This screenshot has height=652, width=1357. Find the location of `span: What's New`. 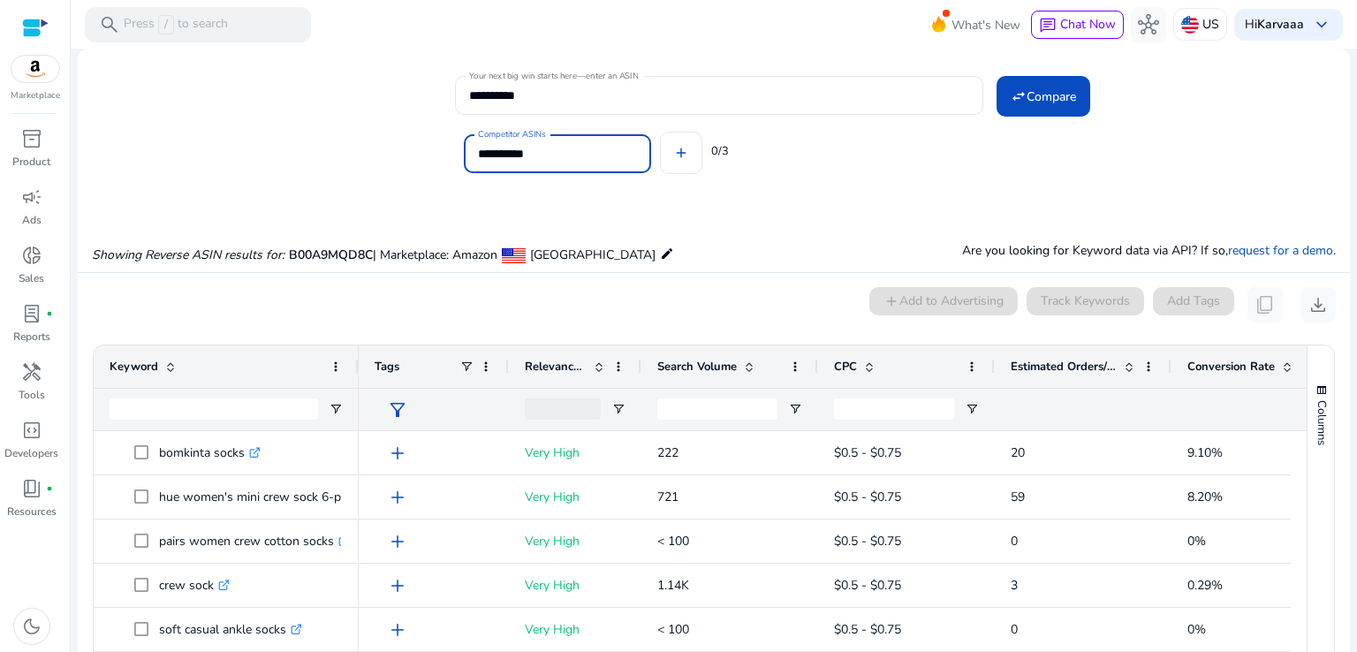

span: What's New is located at coordinates (986, 25).